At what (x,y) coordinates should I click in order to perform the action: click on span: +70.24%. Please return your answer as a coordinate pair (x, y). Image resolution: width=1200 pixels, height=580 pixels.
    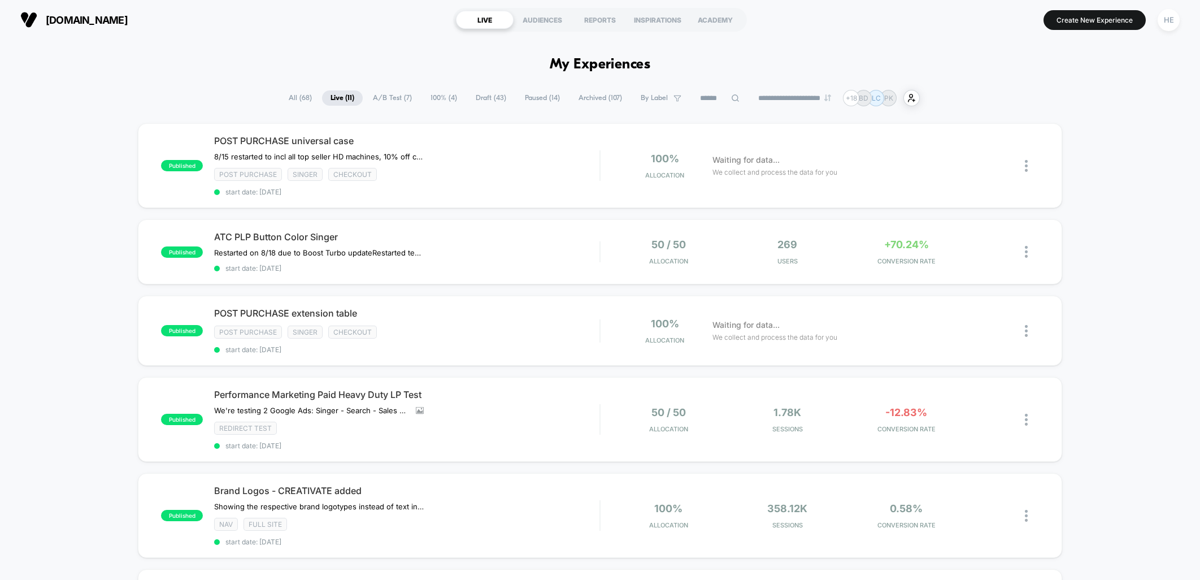
    Looking at the image, I should click on (906, 244).